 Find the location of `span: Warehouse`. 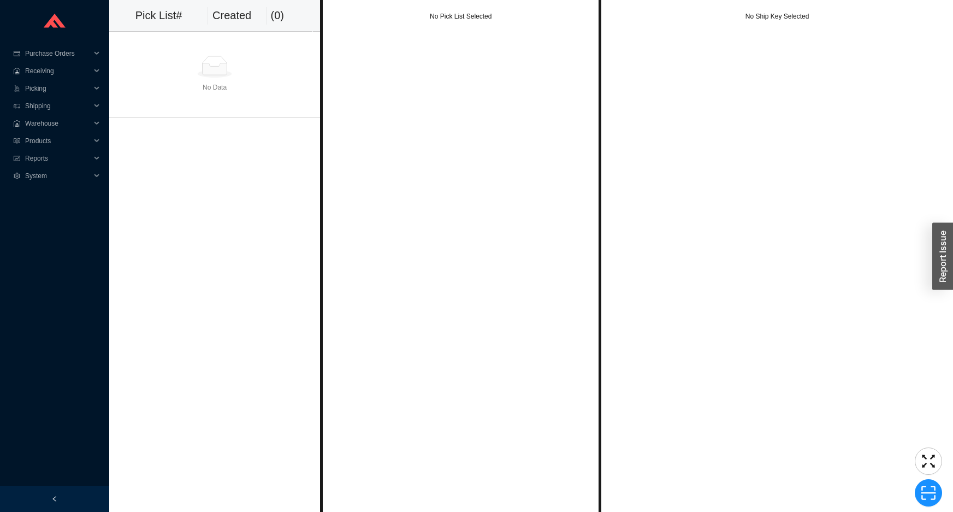

span: Warehouse is located at coordinates (58, 123).